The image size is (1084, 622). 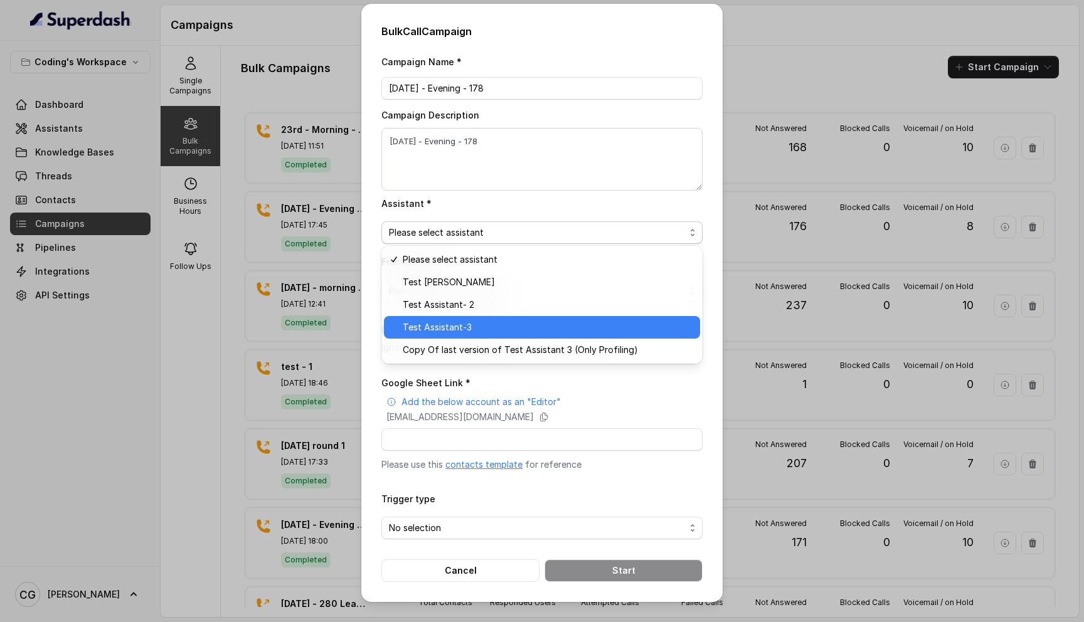 What do you see at coordinates (547, 327) in the screenshot?
I see `span: Test Assistant-3` at bounding box center [547, 327].